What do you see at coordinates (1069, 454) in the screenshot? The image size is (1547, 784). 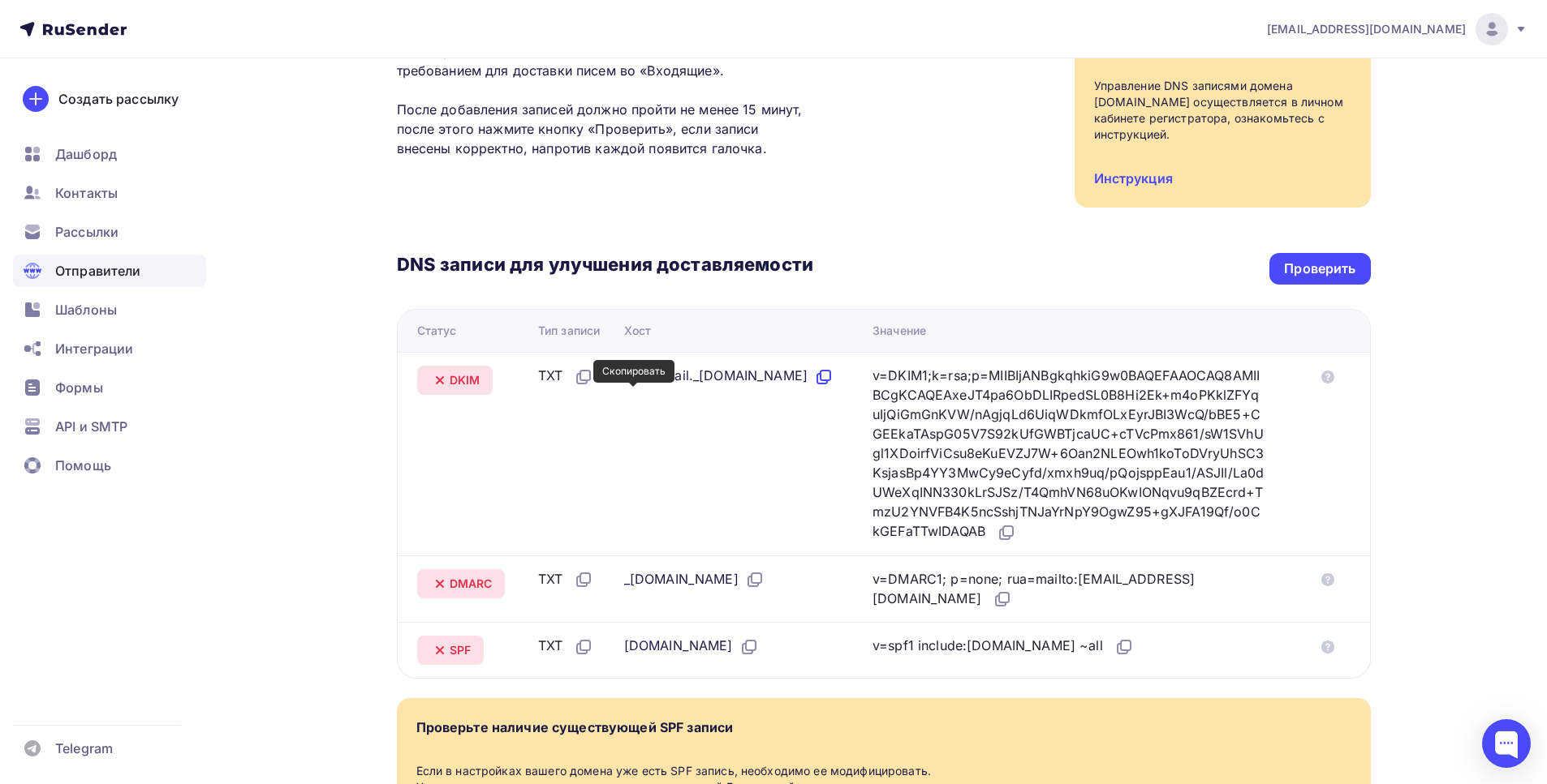 I see `div: v=DKIM1;k=rsa;p=MIIBIjANBgkqhkiG9w0BAQEFAAOCAQ8AMIIBCgKCAQEAxeJT4pa6ObDLIRpedSL0B8Hi2Ek+m4oPKklZF...` at bounding box center [1069, 454].